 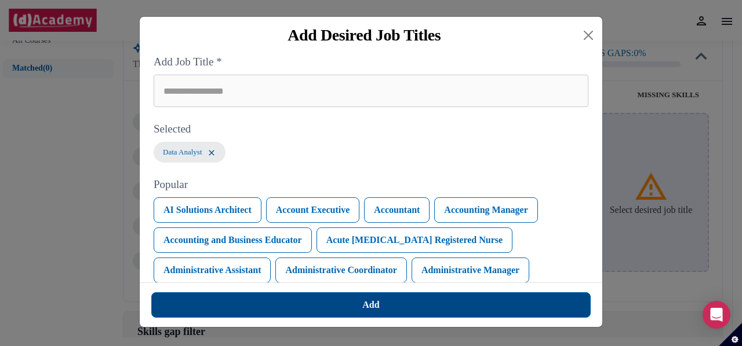 What do you see at coordinates (716, 315) in the screenshot?
I see `div: Open Intercom Messenger` at bounding box center [716, 315].